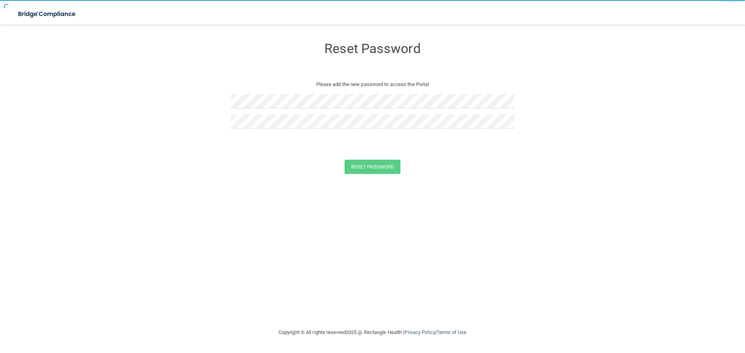 The width and height of the screenshot is (745, 353). Describe the element at coordinates (372, 167) in the screenshot. I see `button: Reset Password` at that location.